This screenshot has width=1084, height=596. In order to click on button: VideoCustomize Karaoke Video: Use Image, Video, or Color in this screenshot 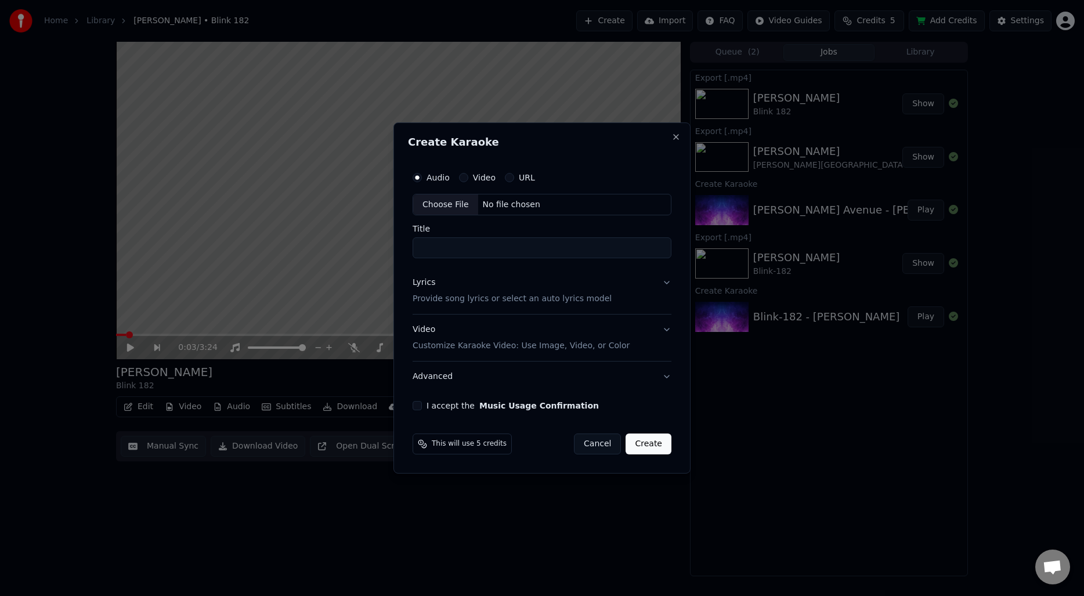, I will do `click(542, 338)`.